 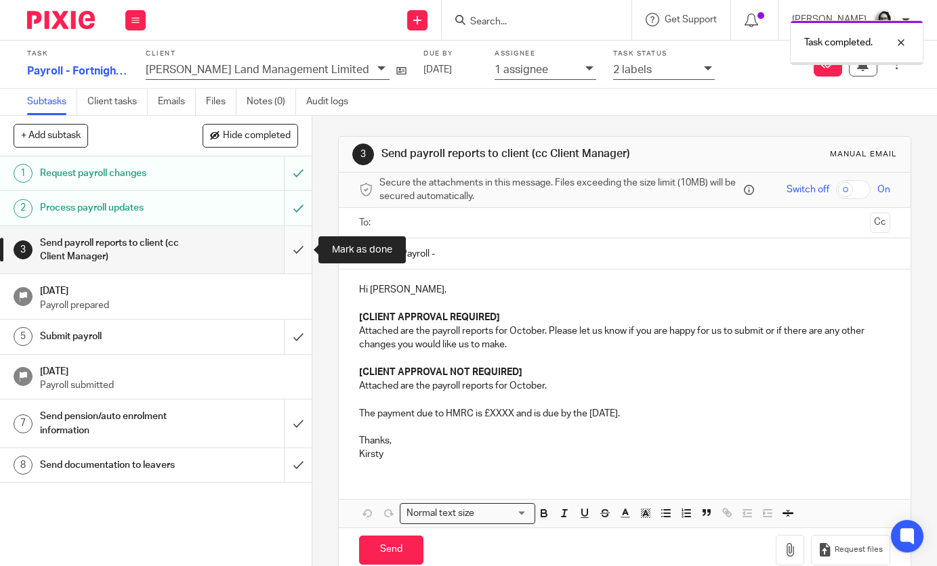 I want to click on label: Client, so click(x=276, y=54).